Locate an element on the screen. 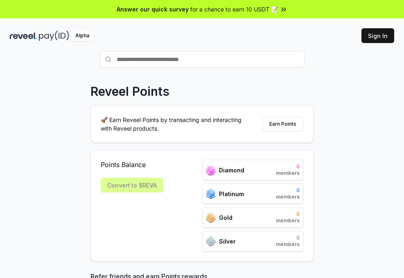 The width and height of the screenshot is (404, 278). p: 🚀 Earn Reveel Points by transacting and interacting with Reveel products. is located at coordinates (175, 124).